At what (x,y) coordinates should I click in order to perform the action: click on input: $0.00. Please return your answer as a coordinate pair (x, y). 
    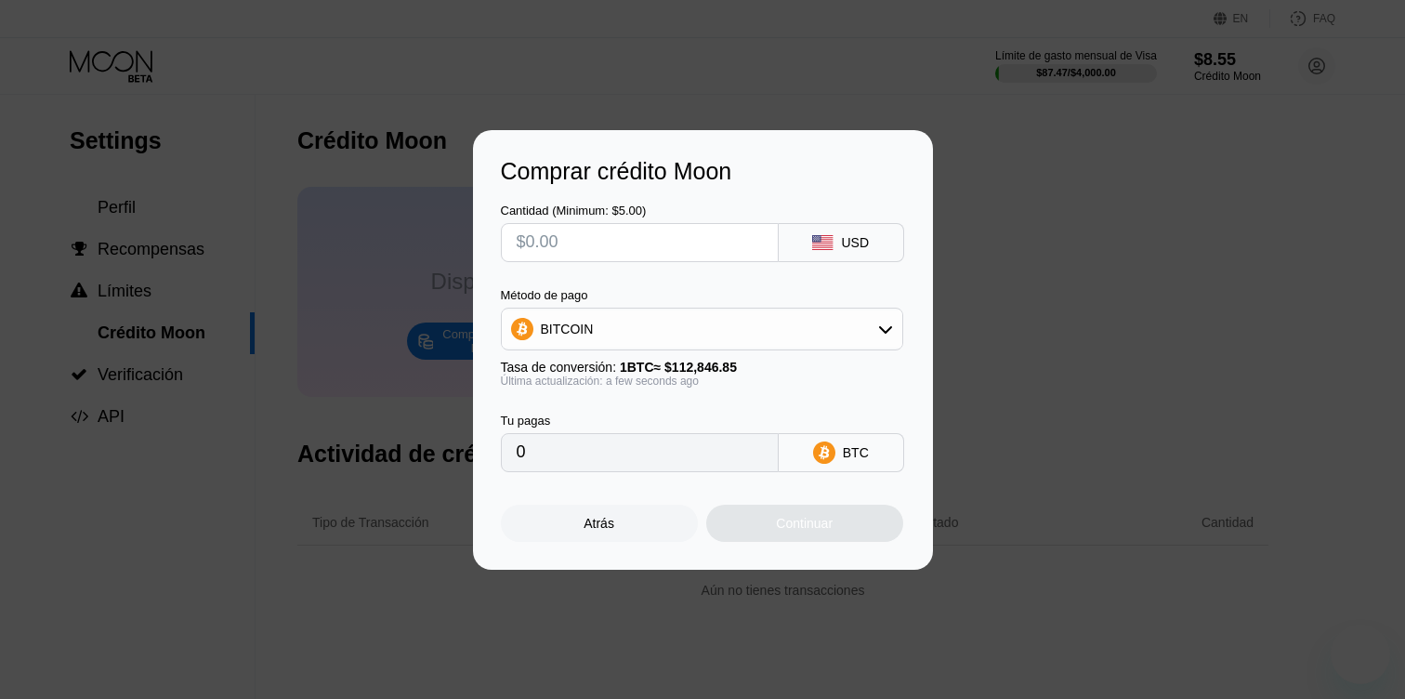
    Looking at the image, I should click on (639, 243).